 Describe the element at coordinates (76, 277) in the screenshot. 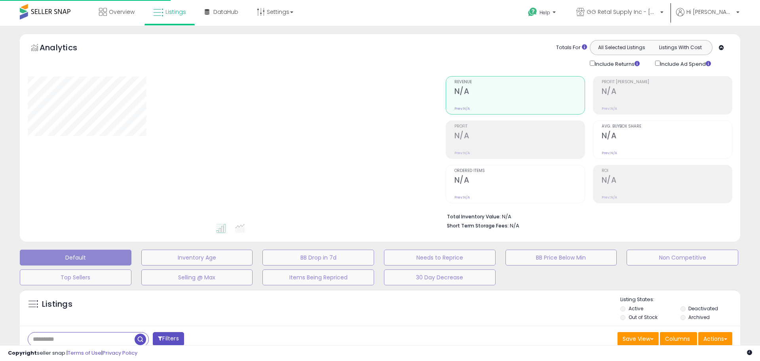

I see `button: Top Sellers` at that location.